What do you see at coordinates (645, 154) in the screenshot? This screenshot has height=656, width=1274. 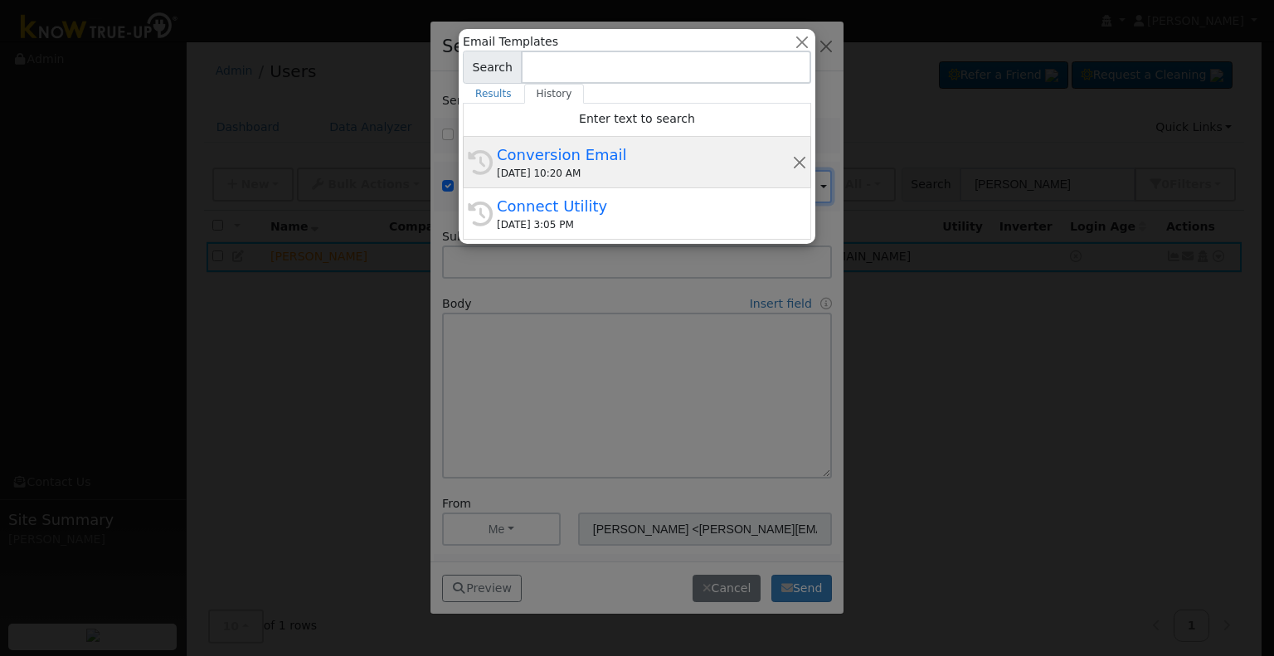 I see `div: Conversion Email` at bounding box center [645, 154].